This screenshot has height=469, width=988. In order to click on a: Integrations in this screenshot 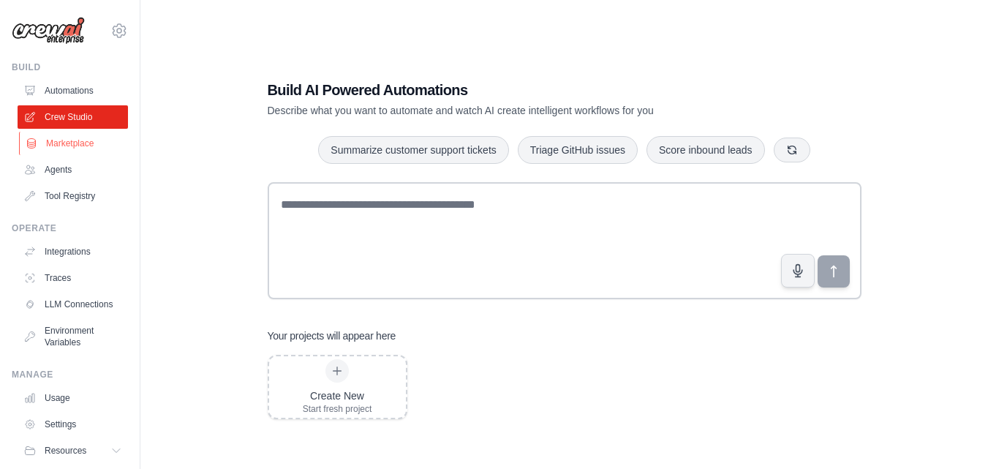, I will do `click(72, 252)`.